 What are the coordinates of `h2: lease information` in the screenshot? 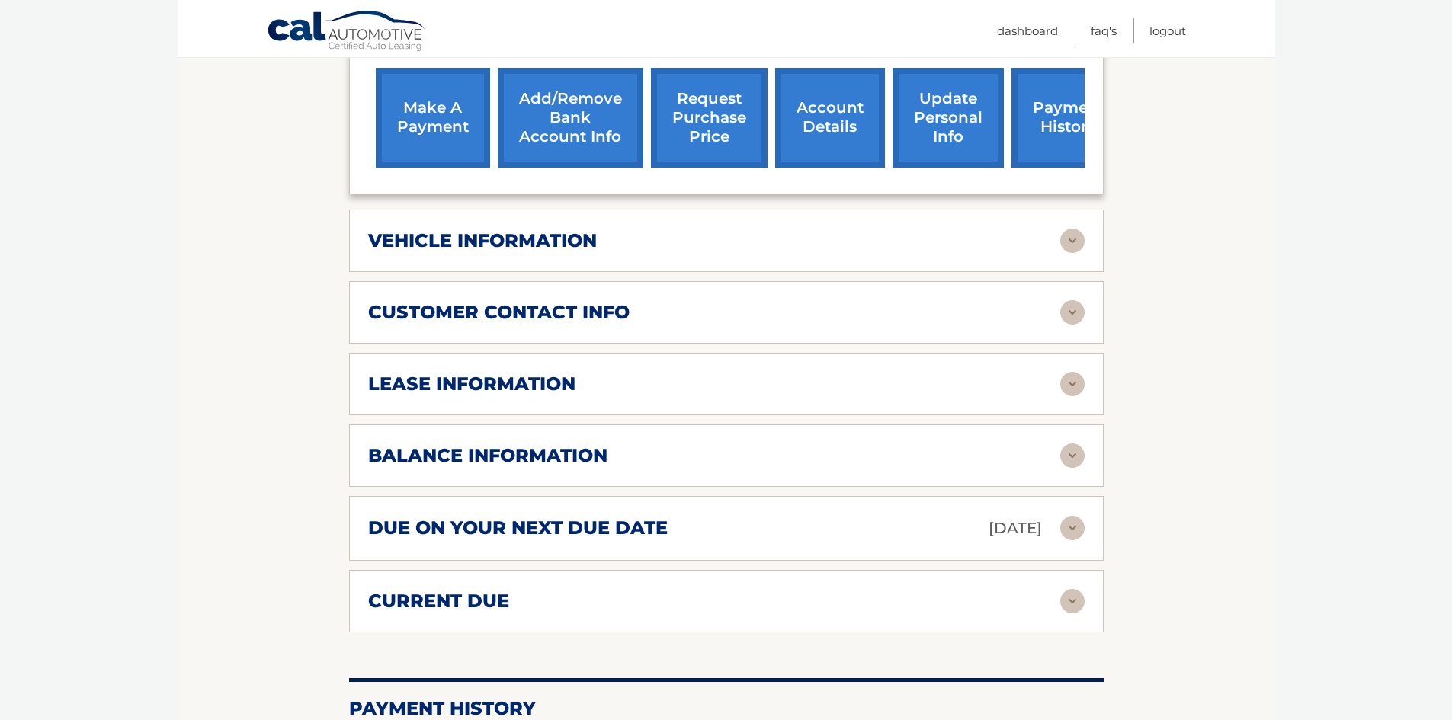 It's located at (472, 384).